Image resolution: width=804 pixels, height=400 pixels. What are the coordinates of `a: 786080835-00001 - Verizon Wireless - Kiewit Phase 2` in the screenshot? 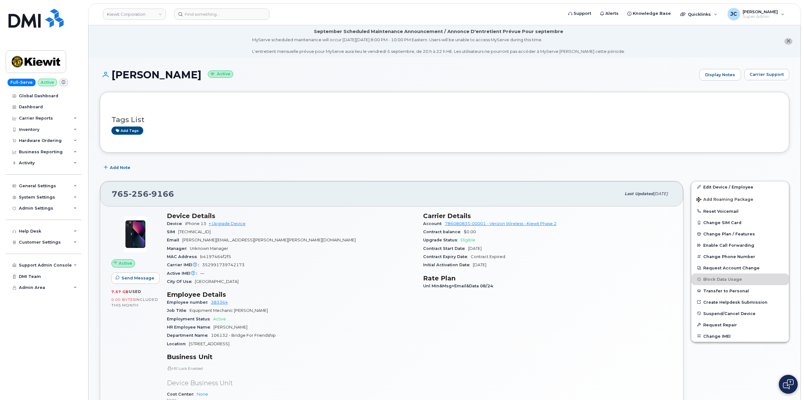 It's located at (500, 223).